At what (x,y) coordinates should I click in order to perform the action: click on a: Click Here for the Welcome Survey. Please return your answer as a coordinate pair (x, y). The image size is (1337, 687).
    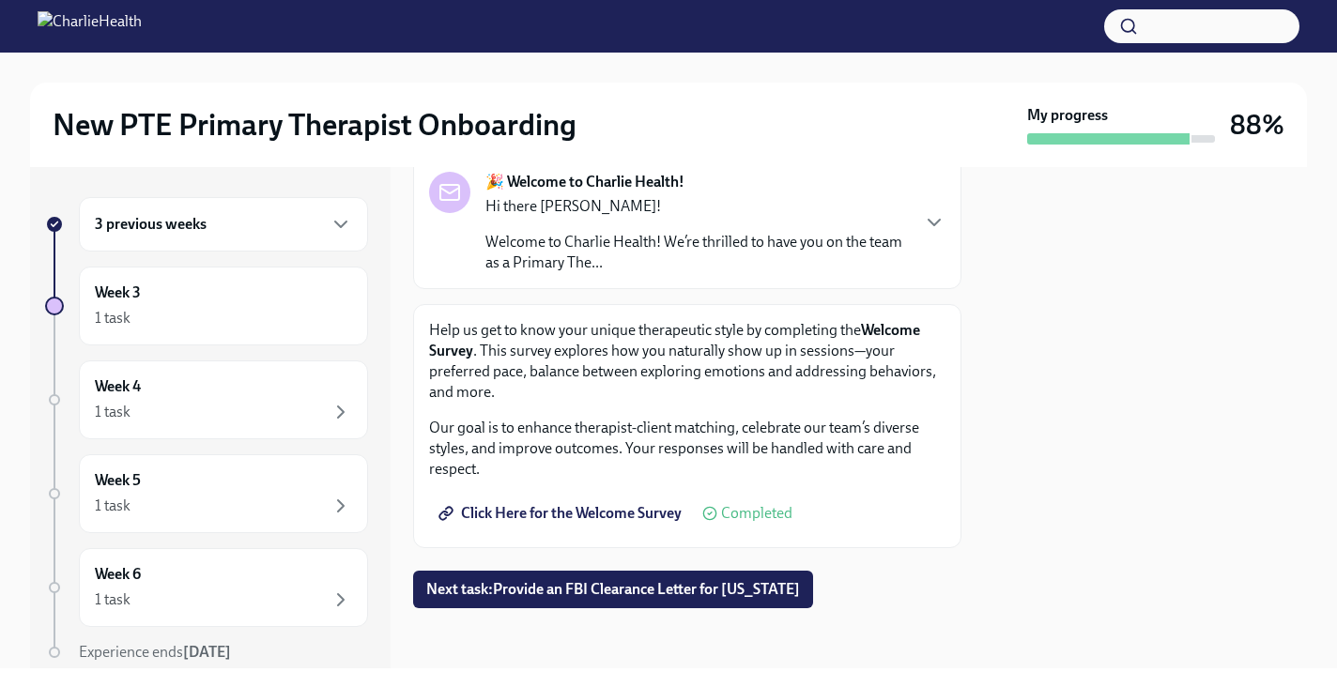
    Looking at the image, I should click on (562, 514).